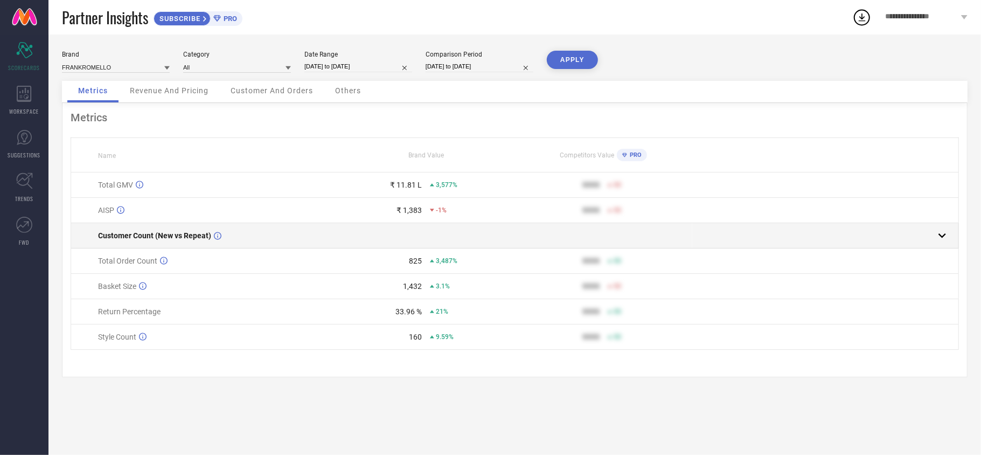  Describe the element at coordinates (169, 90) in the screenshot. I see `span: Revenue And Pricing` at that location.